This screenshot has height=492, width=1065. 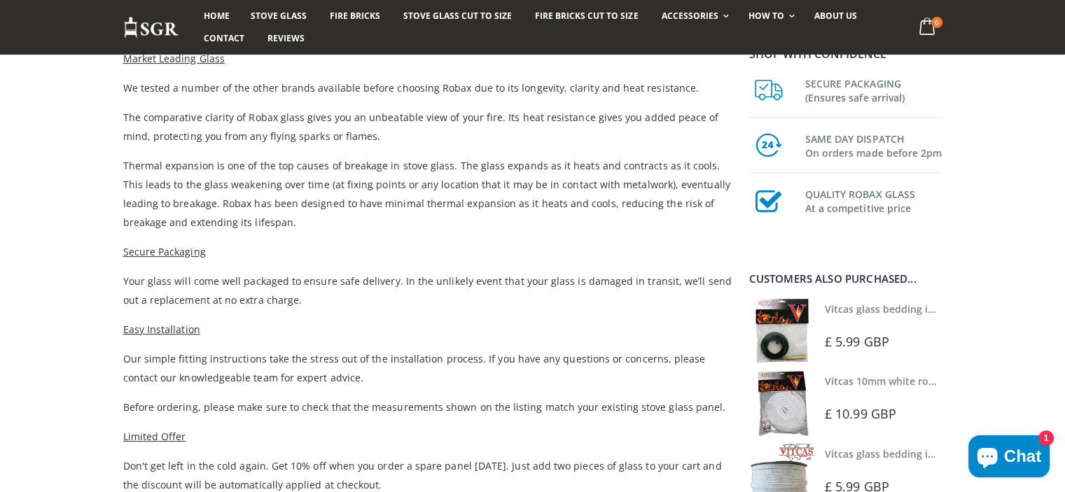 What do you see at coordinates (286, 38) in the screenshot?
I see `span: Reviews` at bounding box center [286, 38].